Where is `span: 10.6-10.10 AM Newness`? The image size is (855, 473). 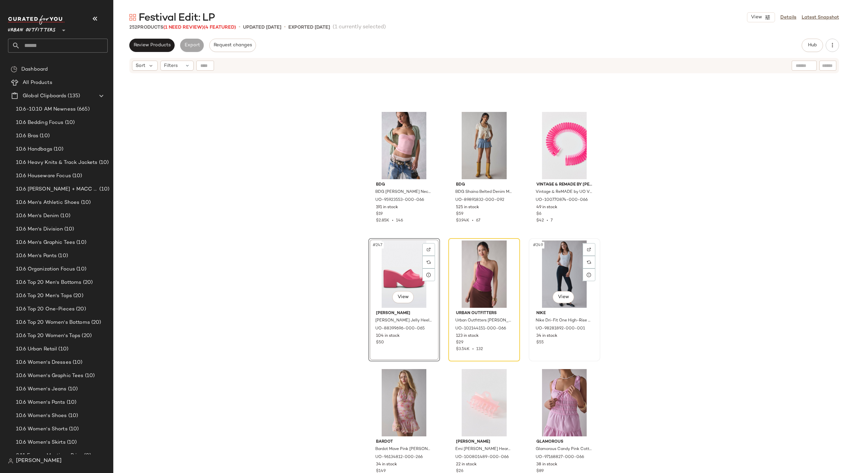
span: 10.6-10.10 AM Newness is located at coordinates (46, 109).